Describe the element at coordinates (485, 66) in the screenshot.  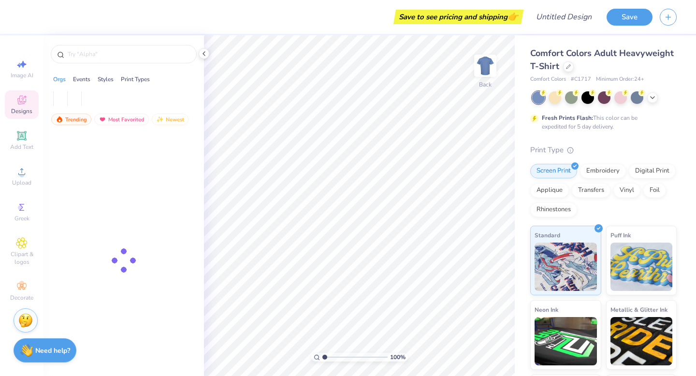
I see `img: Back` at that location.